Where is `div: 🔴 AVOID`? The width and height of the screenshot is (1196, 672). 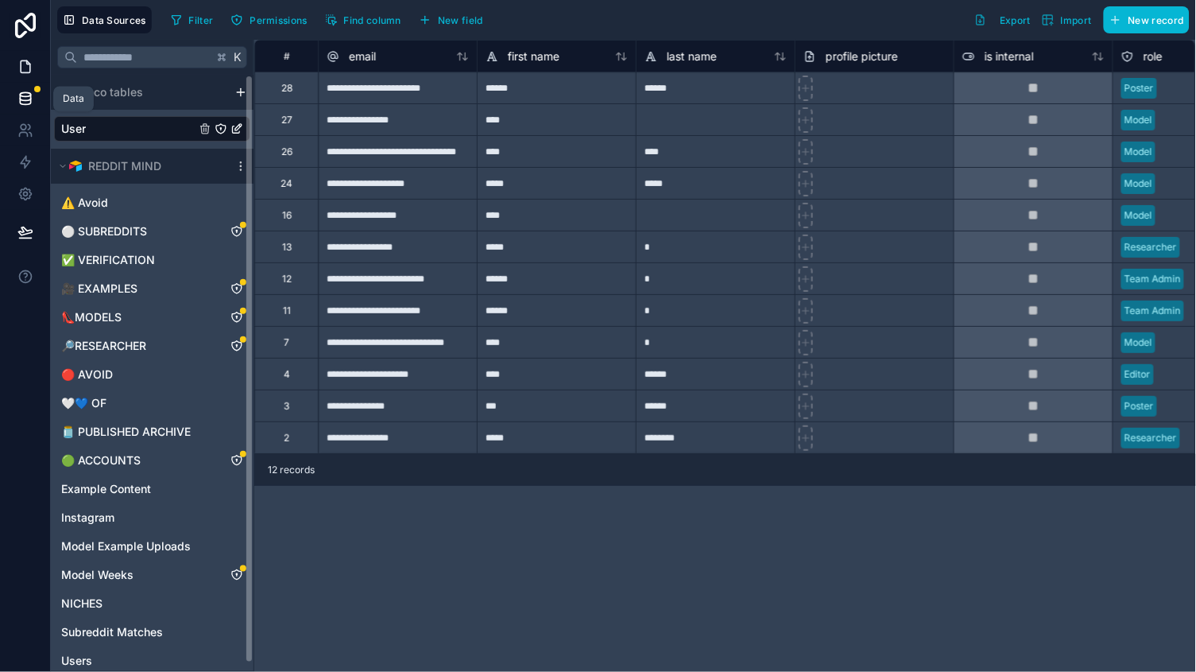 div: 🔴 AVOID is located at coordinates (152, 374).